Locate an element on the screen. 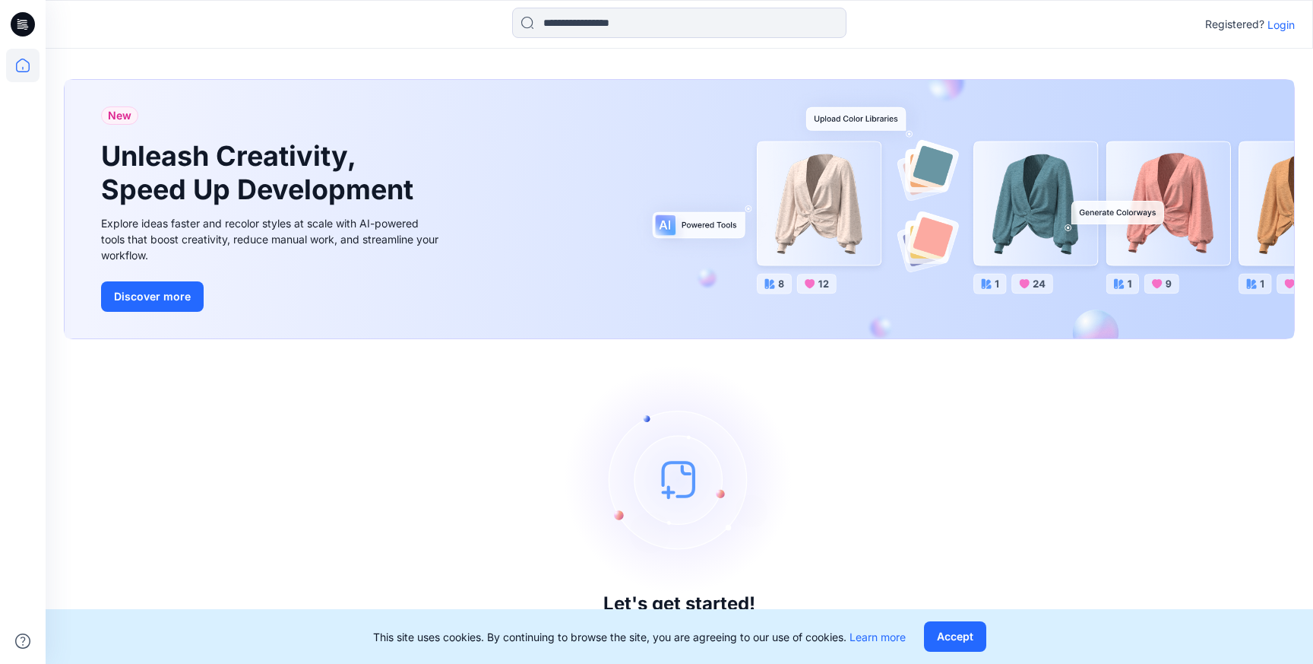 Image resolution: width=1313 pixels, height=664 pixels. a: Discover more is located at coordinates (272, 296).